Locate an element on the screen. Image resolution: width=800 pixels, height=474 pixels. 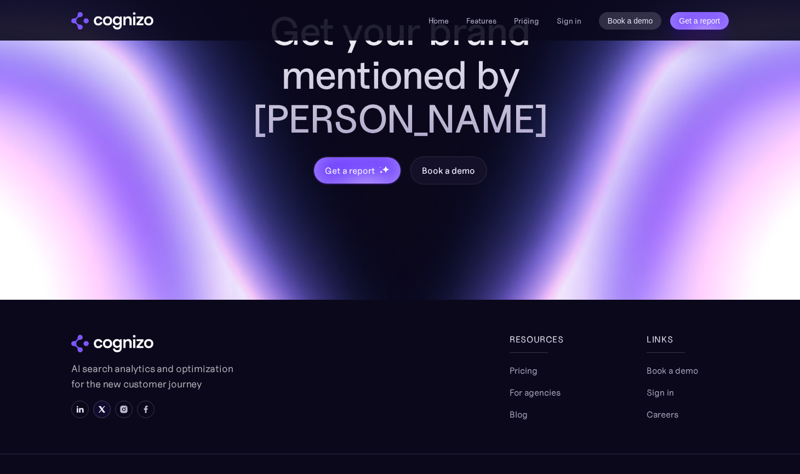
img: LinkedIn icon is located at coordinates (80, 409).